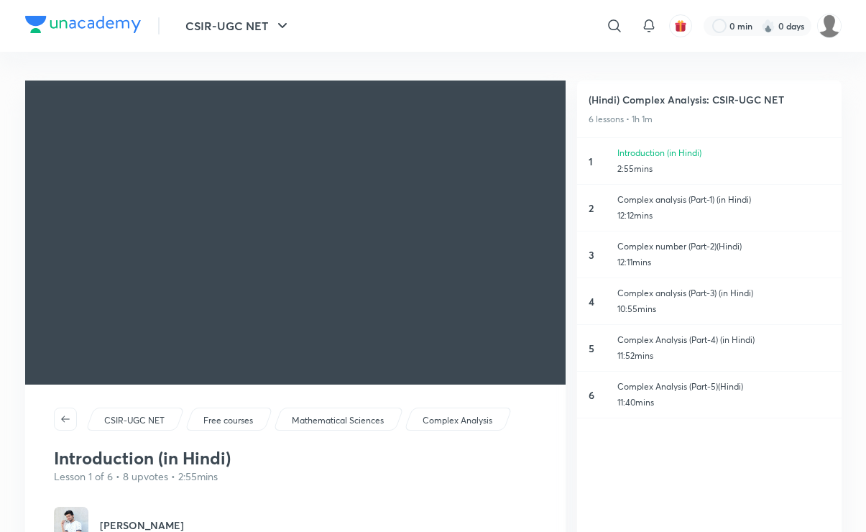 This screenshot has height=532, width=866. I want to click on p: Complex analysis (Part-1) (in Hindi), so click(724, 200).